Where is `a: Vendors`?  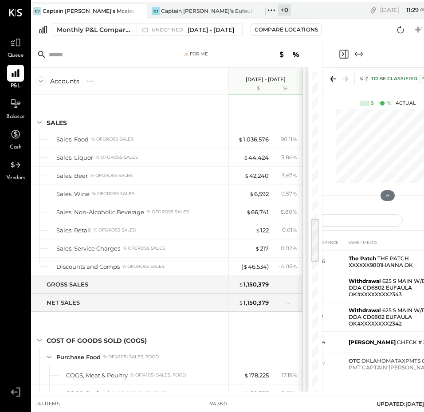
a: Vendors is located at coordinates (16, 170).